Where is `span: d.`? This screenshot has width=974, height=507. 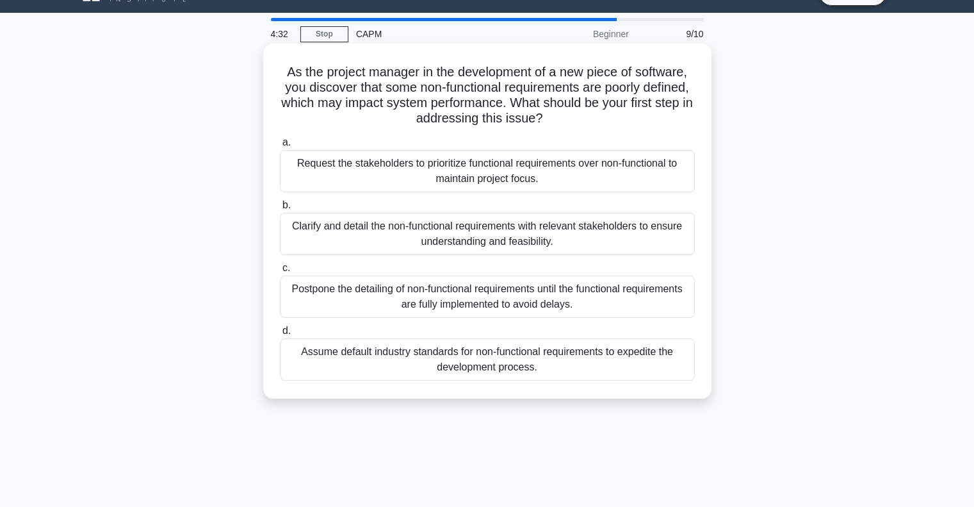 span: d. is located at coordinates (286, 330).